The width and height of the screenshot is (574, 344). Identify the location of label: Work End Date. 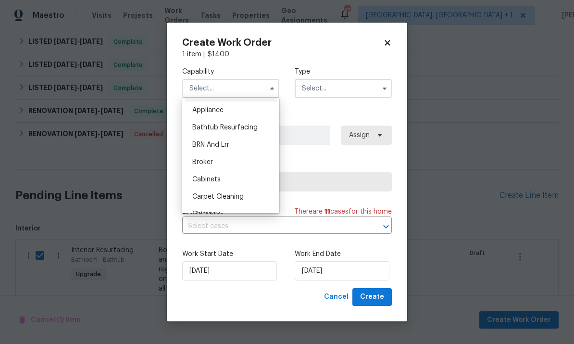
(344, 254).